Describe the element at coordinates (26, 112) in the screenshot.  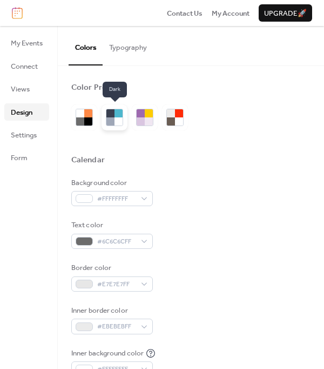
I see `a: Design` at that location.